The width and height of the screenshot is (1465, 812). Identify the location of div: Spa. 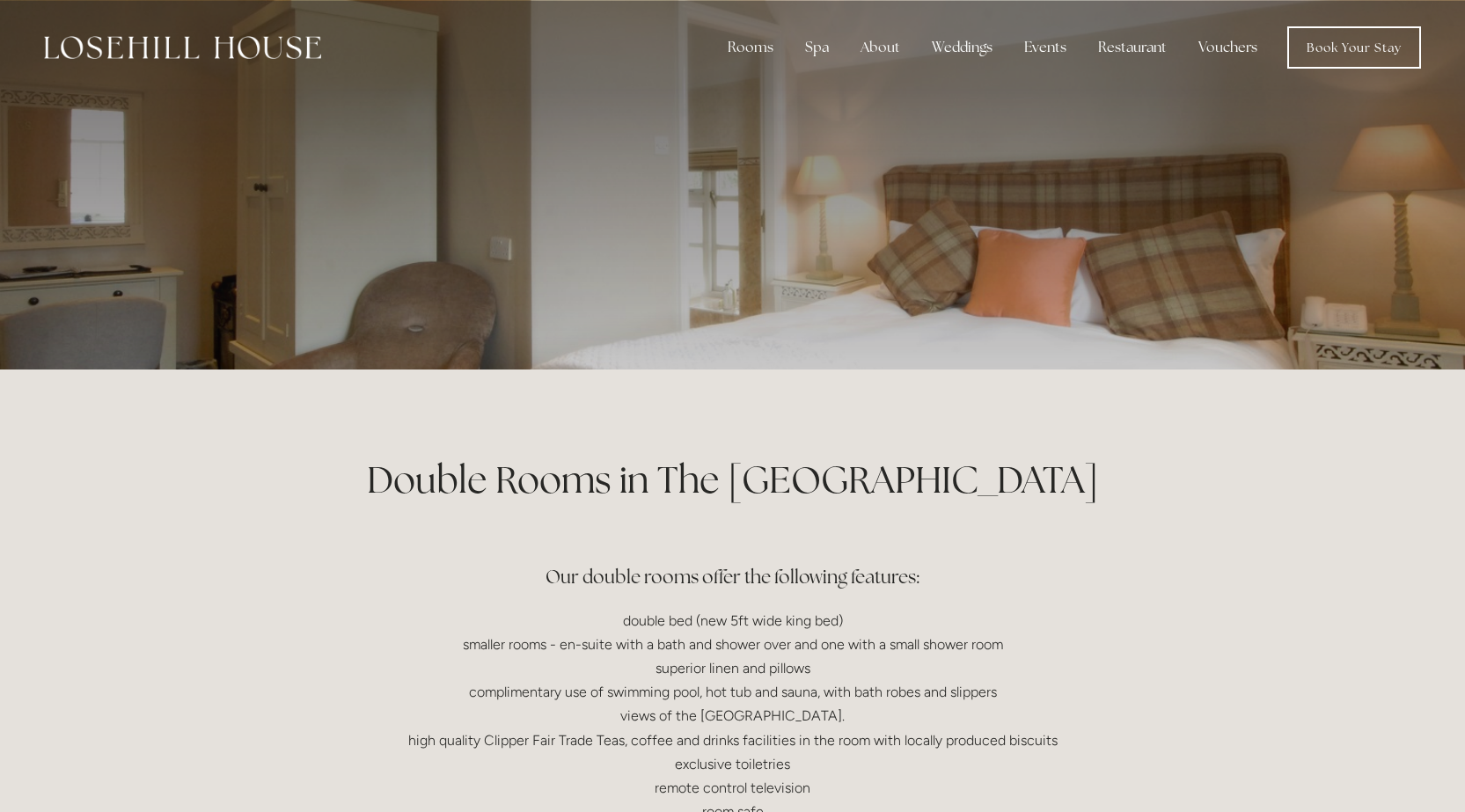
(817, 47).